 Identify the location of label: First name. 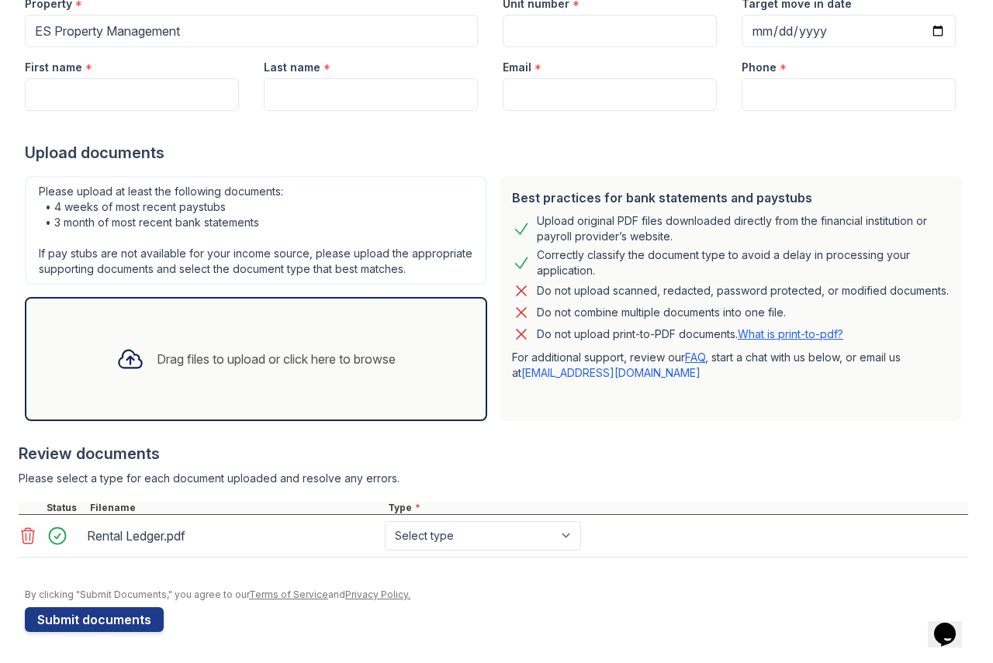
(54, 67).